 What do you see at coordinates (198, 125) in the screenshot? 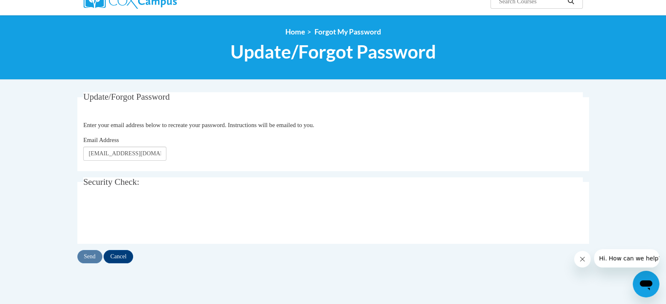
I see `span: Enter your email address below to recreate your password. Instructions will be emailed to you.` at bounding box center [198, 125].